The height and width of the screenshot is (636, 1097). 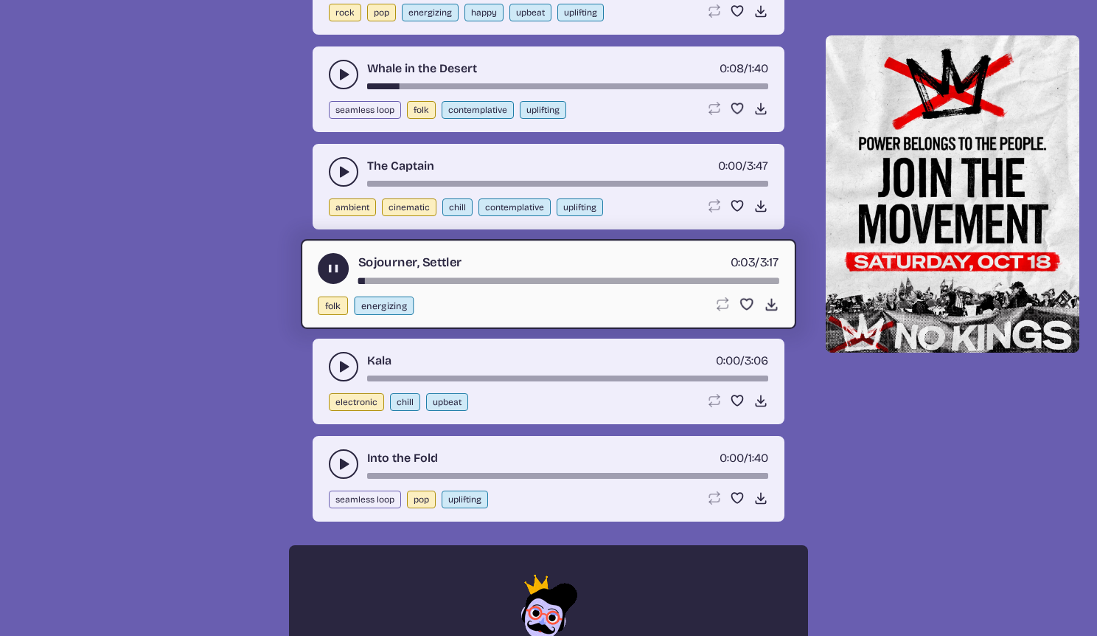 What do you see at coordinates (379, 361) in the screenshot?
I see `a: Kala` at bounding box center [379, 361].